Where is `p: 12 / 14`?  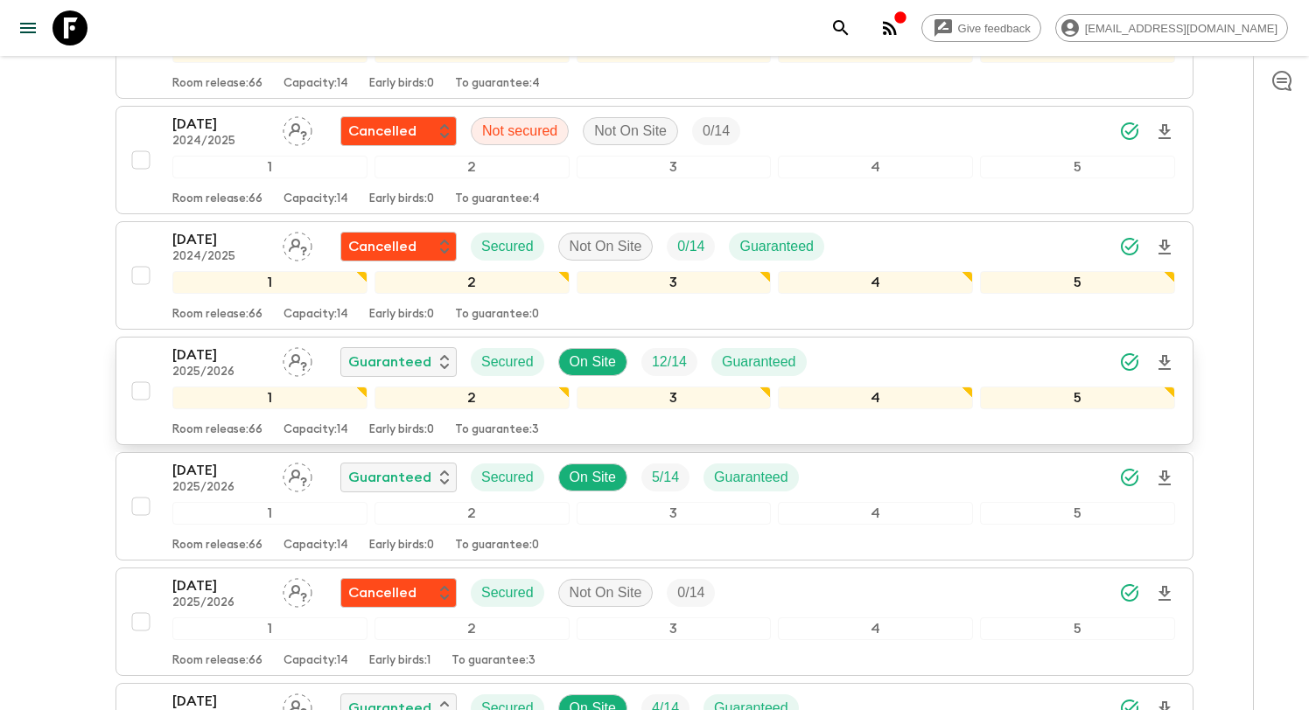 p: 12 / 14 is located at coordinates (669, 362).